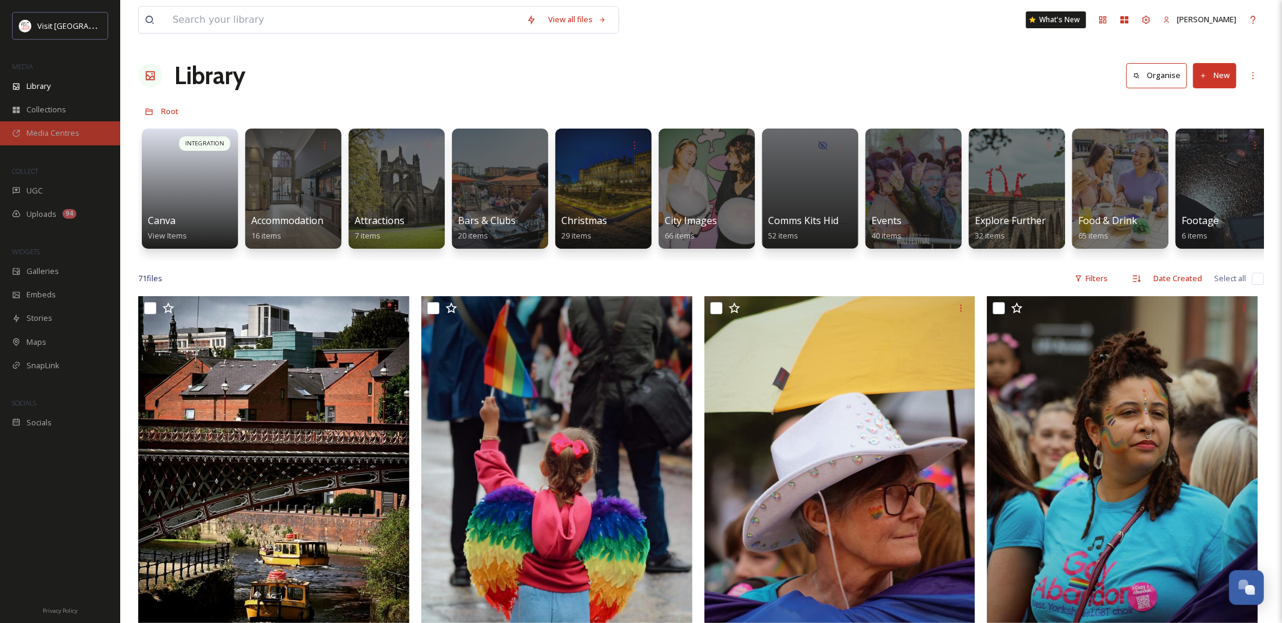  What do you see at coordinates (190, 186) in the screenshot?
I see `a: INTEGRATIONCanvaView Items` at bounding box center [190, 186].